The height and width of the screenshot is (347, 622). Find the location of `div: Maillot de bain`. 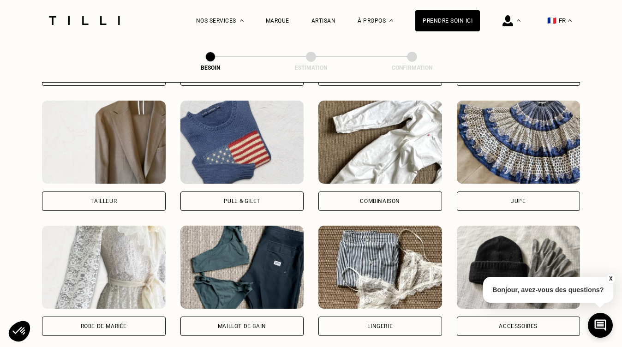

div: Maillot de bain is located at coordinates (242, 326).